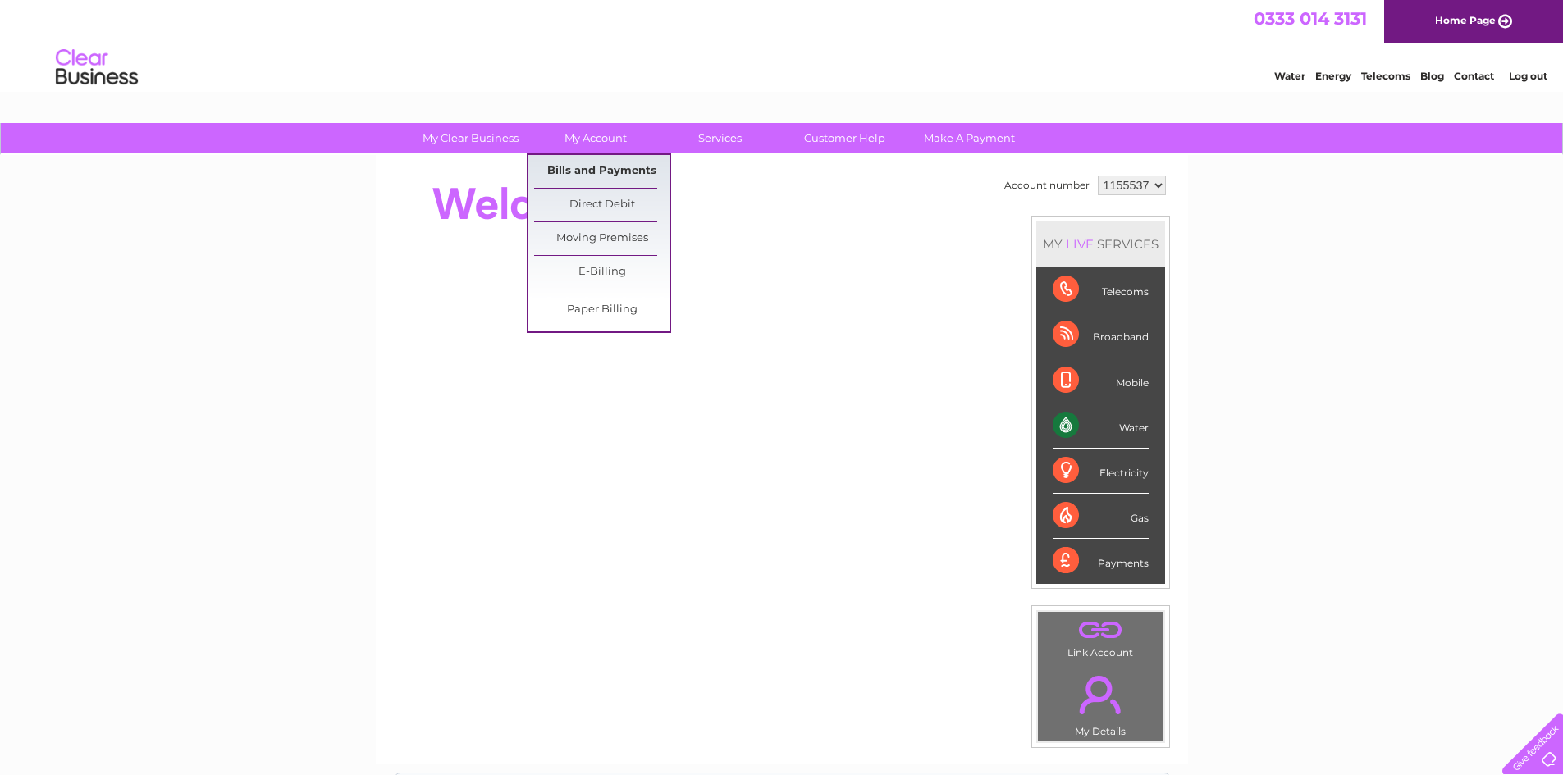  What do you see at coordinates (1290, 75) in the screenshot?
I see `a: Water` at bounding box center [1290, 75].